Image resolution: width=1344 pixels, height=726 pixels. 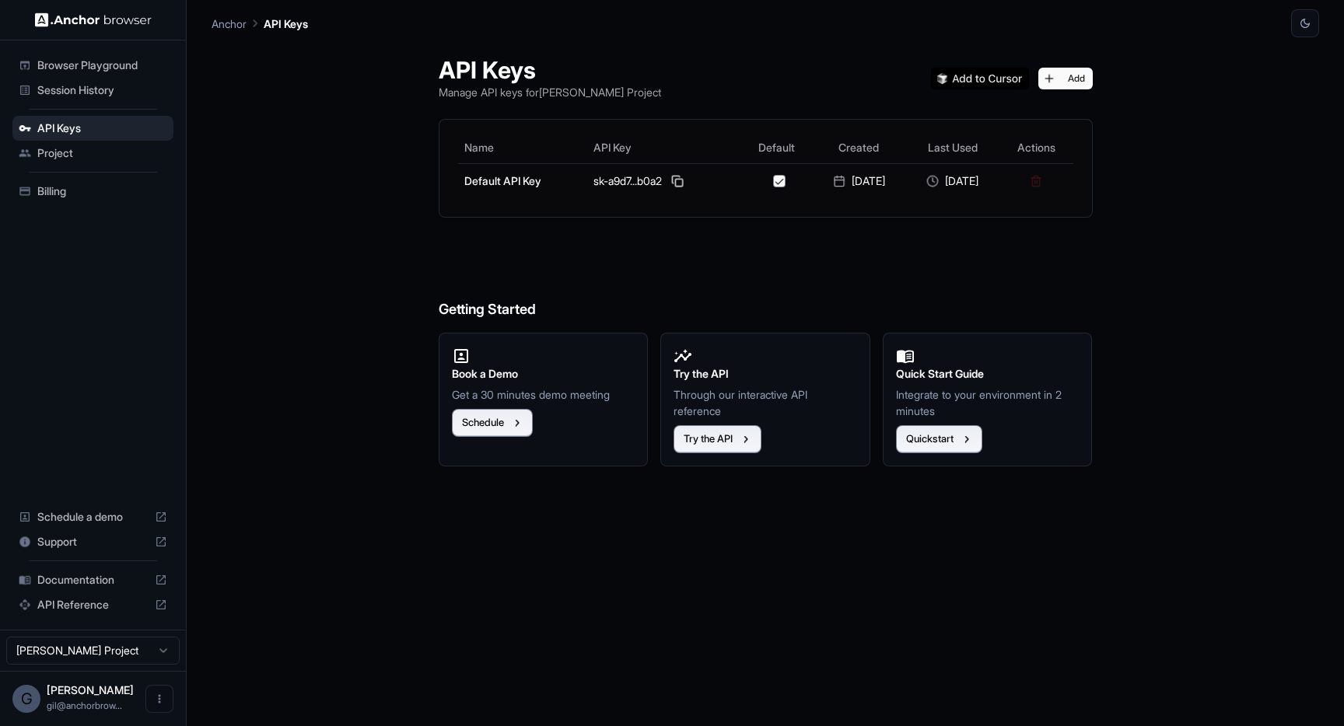 I want to click on div: Project, so click(x=93, y=153).